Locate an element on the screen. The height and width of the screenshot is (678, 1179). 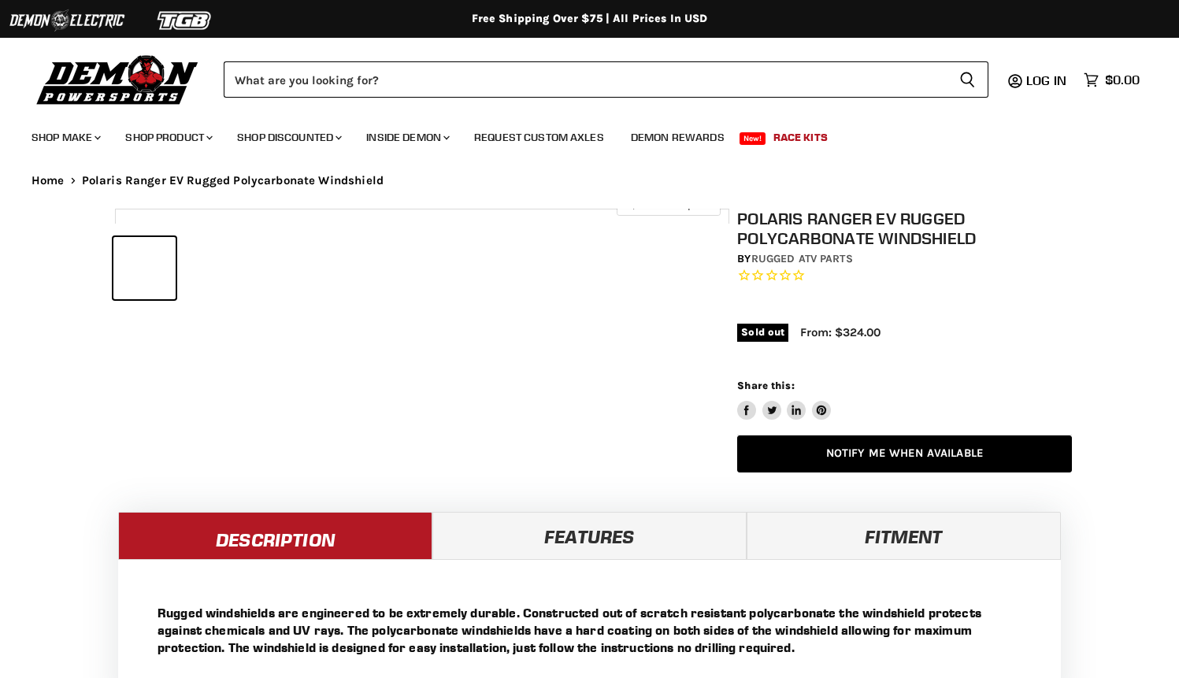
a: Description is located at coordinates (275, 536).